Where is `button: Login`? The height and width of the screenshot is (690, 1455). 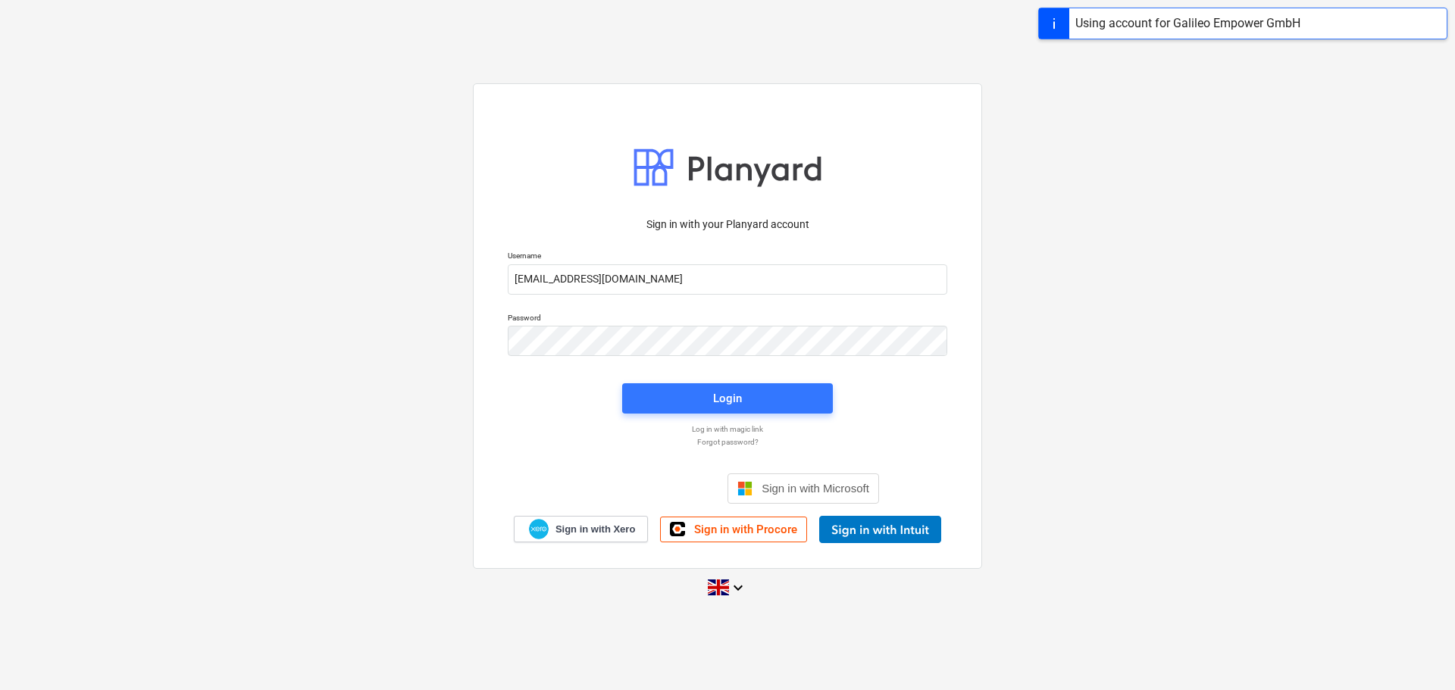 button: Login is located at coordinates (727, 399).